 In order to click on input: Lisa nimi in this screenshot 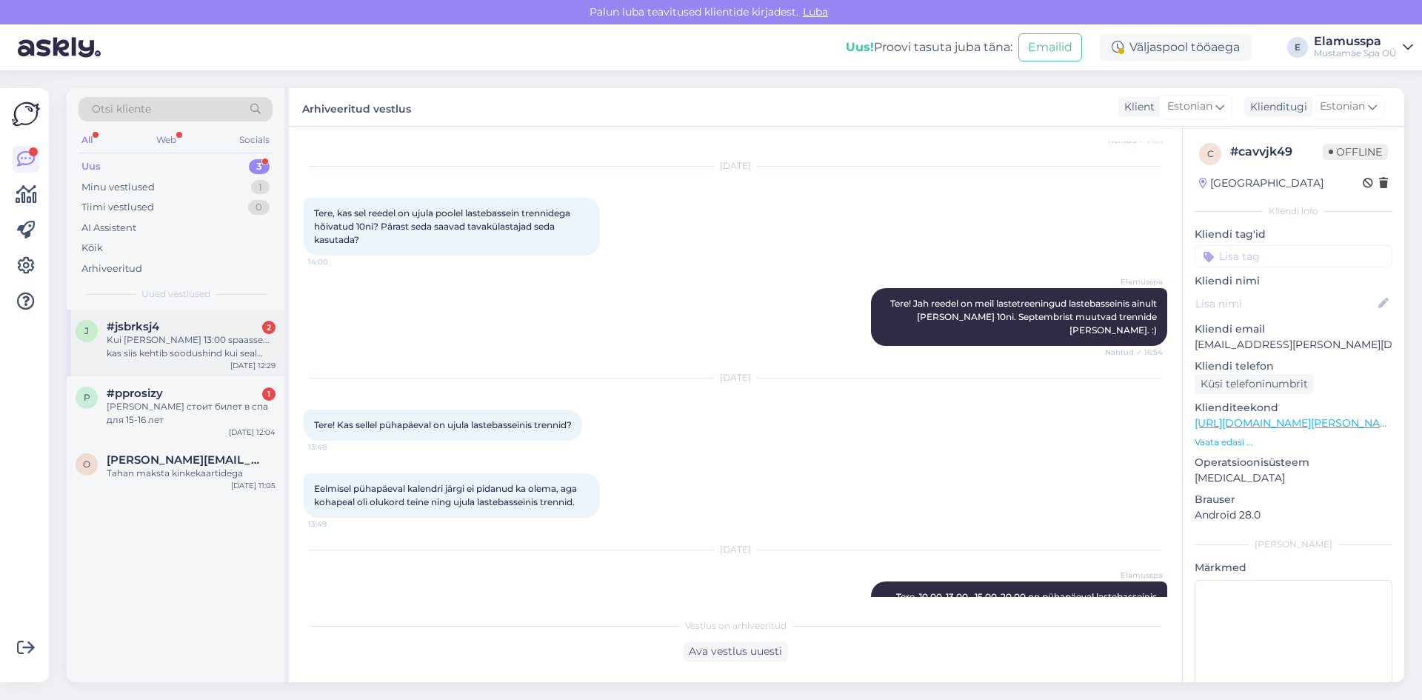, I will do `click(1285, 304)`.